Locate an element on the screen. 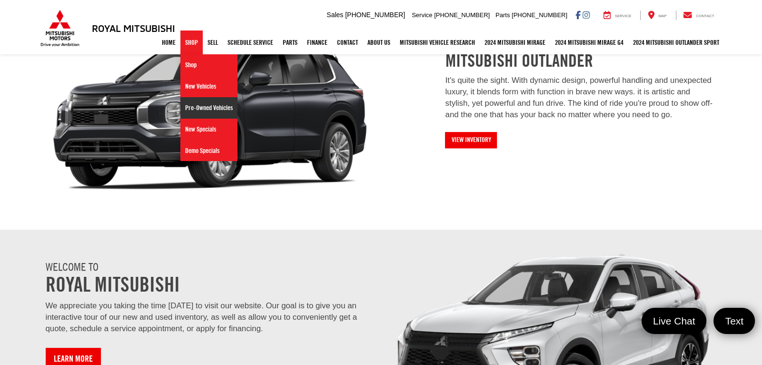 This screenshot has height=365, width=762. span: Royal Mitsubishi is located at coordinates (113, 284).